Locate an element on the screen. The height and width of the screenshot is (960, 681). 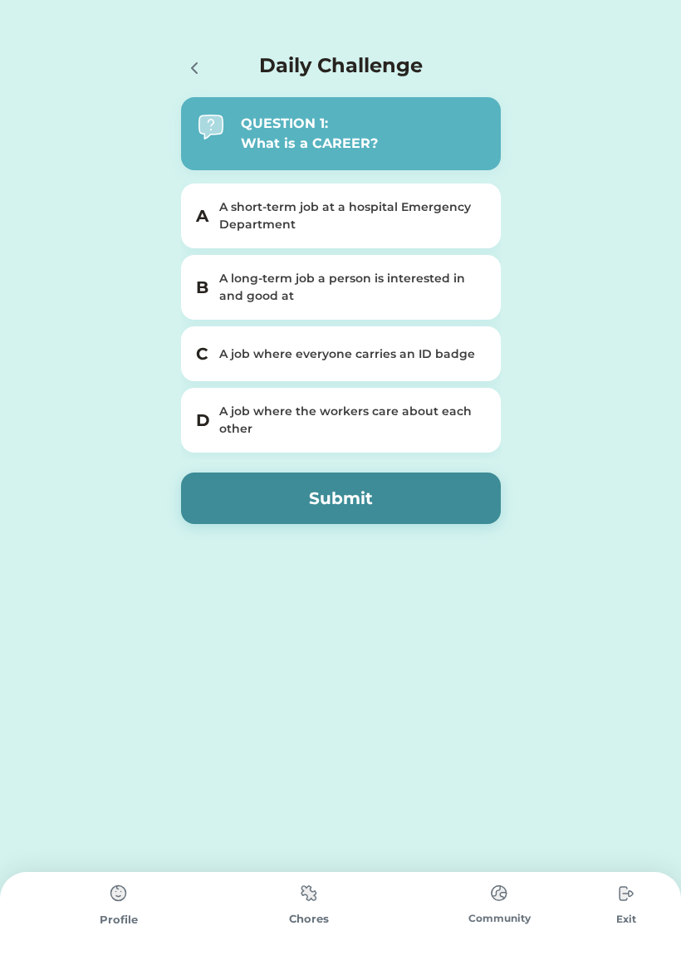
h5: B is located at coordinates (203, 287).